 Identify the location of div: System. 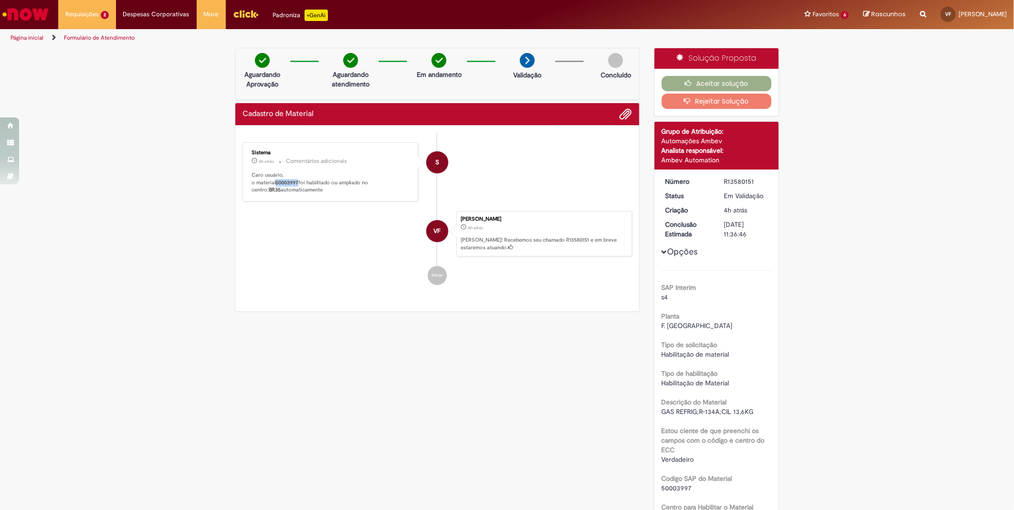
(437, 162).